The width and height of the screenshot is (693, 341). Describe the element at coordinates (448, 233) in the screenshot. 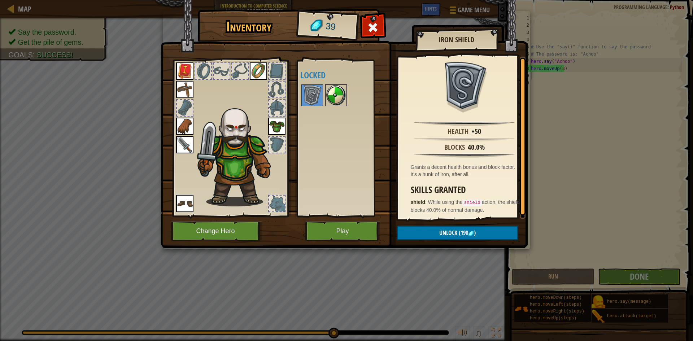

I see `span: Unlock` at that location.